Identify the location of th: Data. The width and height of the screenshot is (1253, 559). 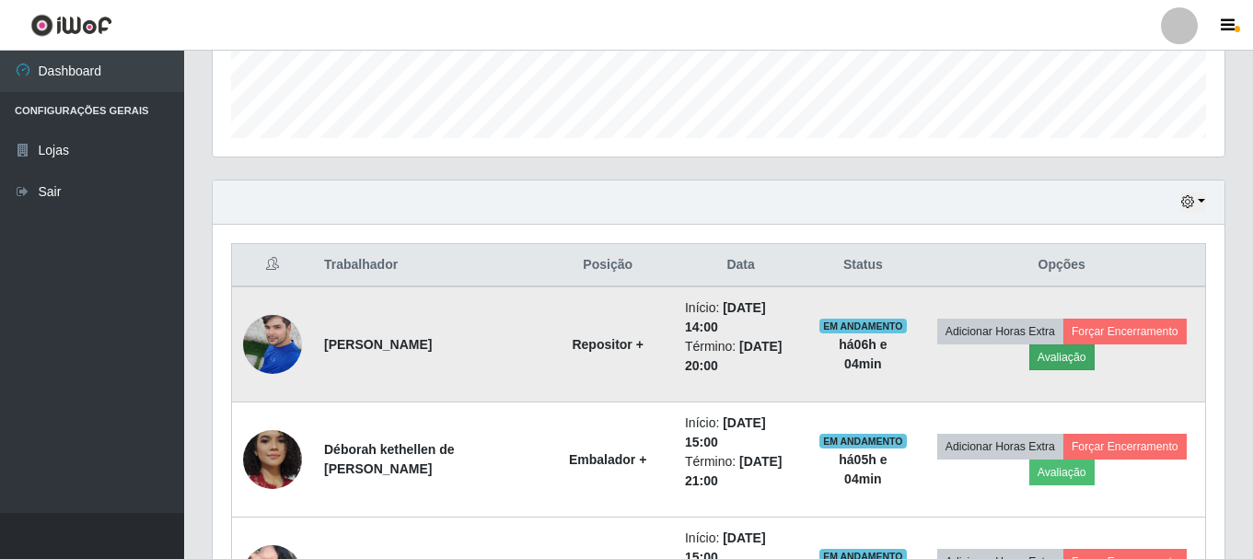
(740, 265).